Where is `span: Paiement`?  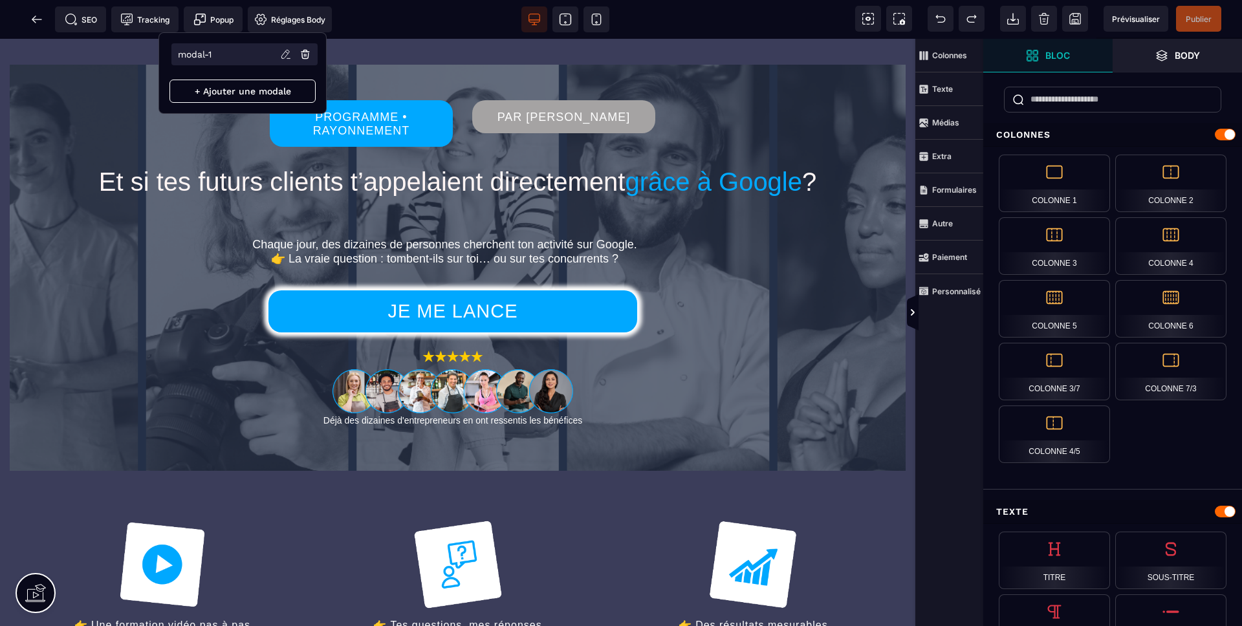
span: Paiement is located at coordinates (949, 257).